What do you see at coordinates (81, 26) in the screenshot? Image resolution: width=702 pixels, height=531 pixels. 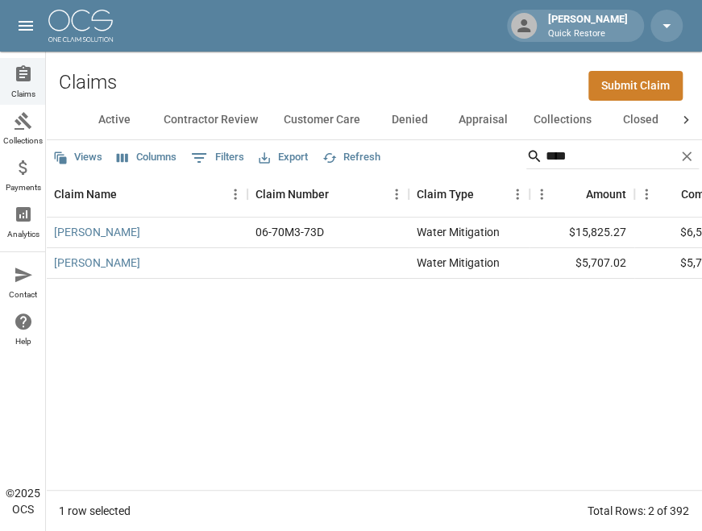 I see `img: ocs-logo-white-transparent.png` at bounding box center [81, 26].